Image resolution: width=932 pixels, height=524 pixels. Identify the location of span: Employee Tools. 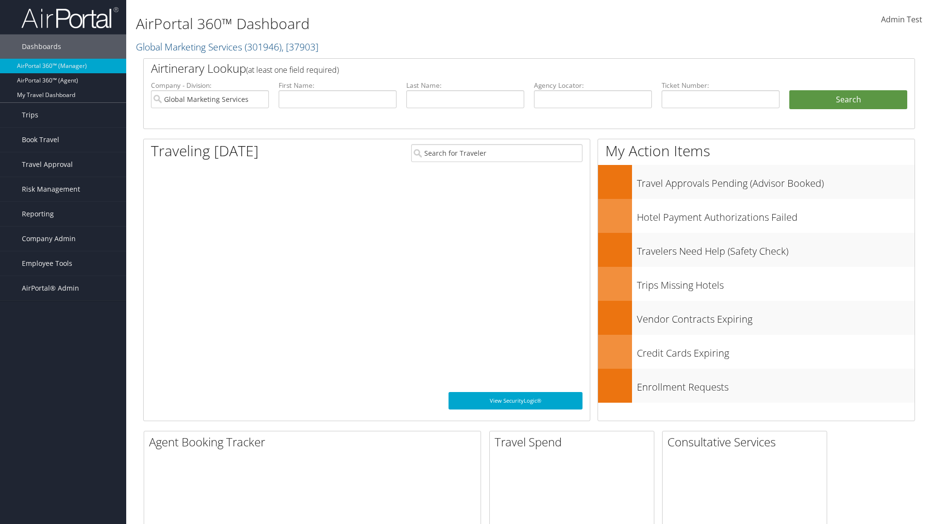
(47, 264).